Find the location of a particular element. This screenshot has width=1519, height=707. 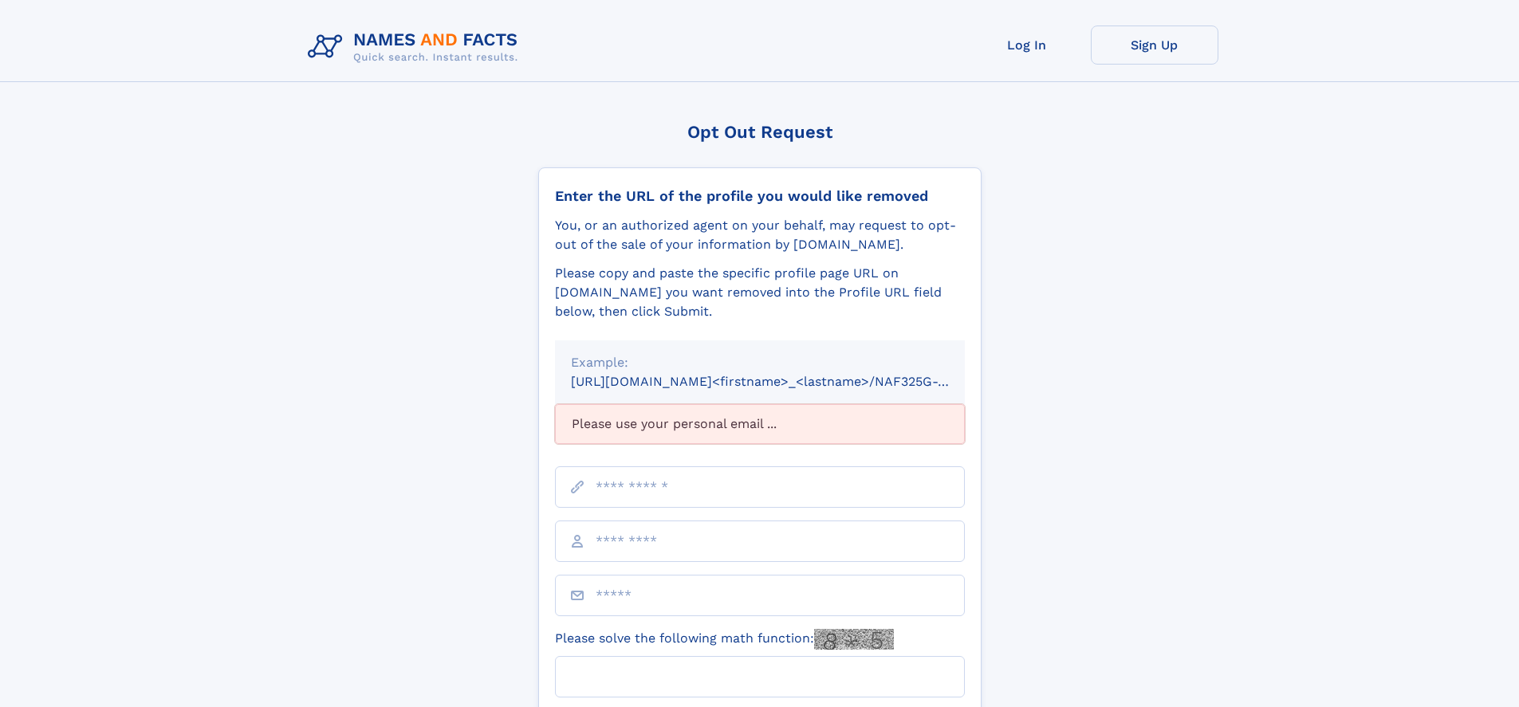

div: Opt Out Request is located at coordinates (760, 132).